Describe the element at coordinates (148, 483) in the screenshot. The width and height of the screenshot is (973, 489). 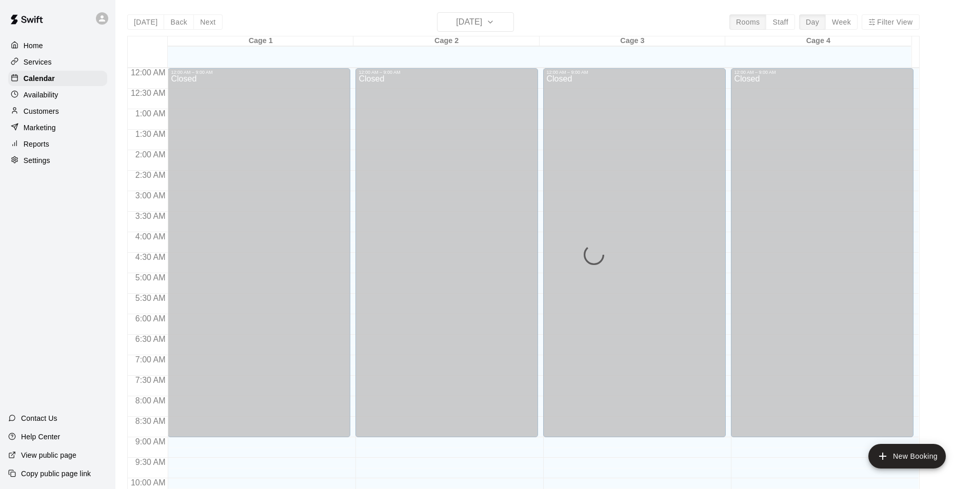
I see `span: 10:00 AM` at that location.